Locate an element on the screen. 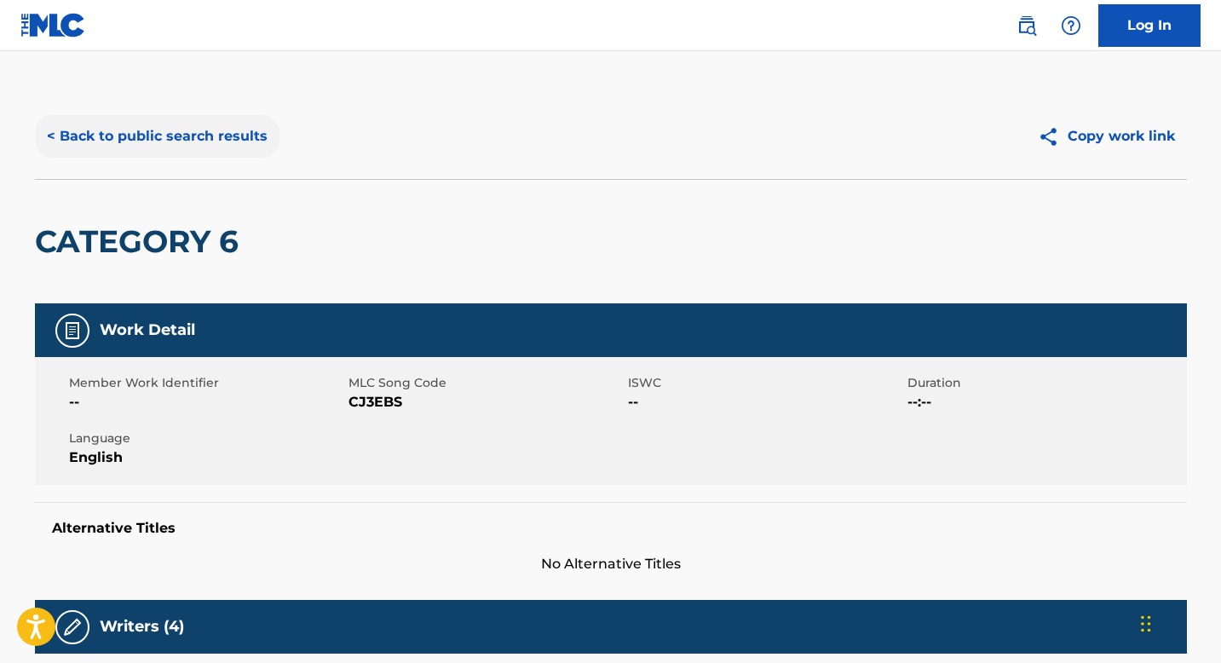 The height and width of the screenshot is (663, 1221). img: help is located at coordinates (1071, 26).